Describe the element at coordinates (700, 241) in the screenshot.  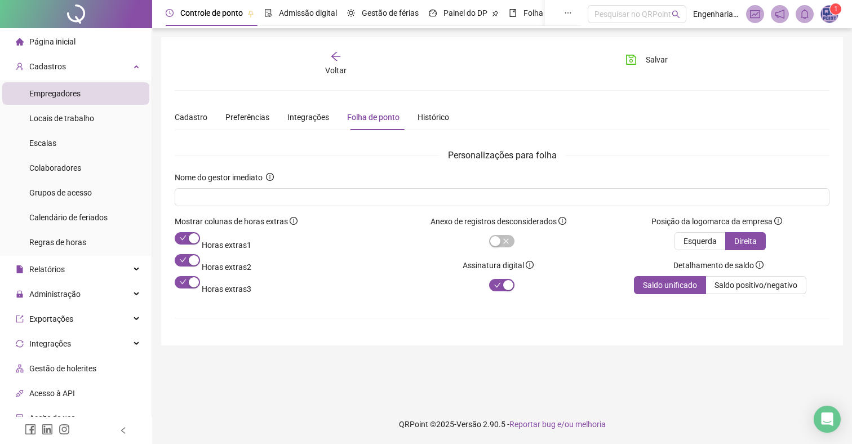
I see `span: Esquerda` at that location.